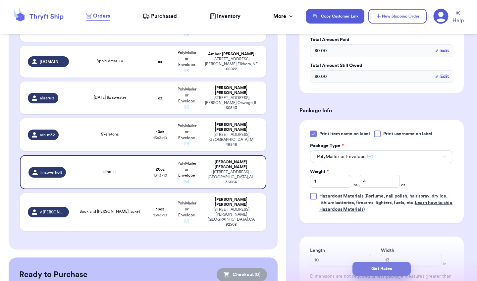 This screenshot has height=281, width=477. I want to click on button: Copy Customer Link, so click(335, 16).